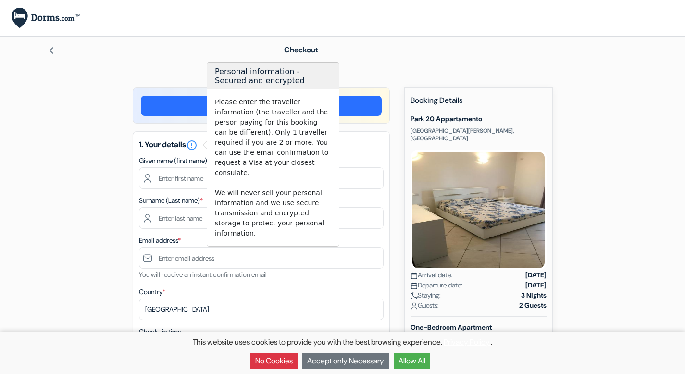 The height and width of the screenshot is (374, 685). What do you see at coordinates (414, 296) in the screenshot?
I see `img: moon.svg` at bounding box center [414, 296].